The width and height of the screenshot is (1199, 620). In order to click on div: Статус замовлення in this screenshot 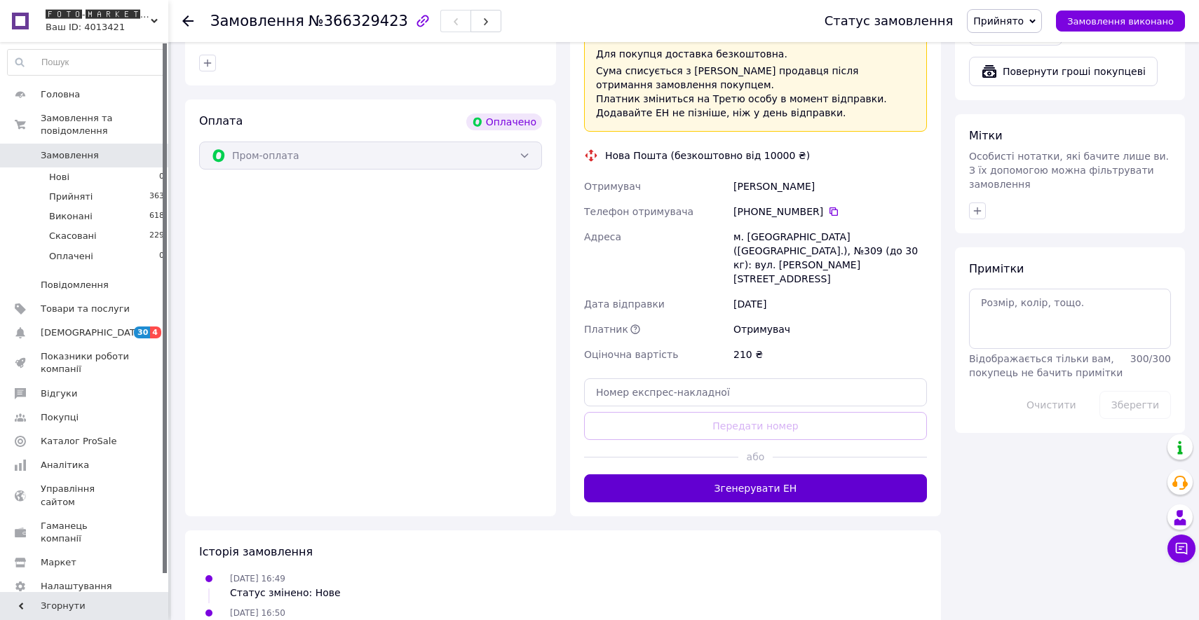, I will do `click(889, 21)`.